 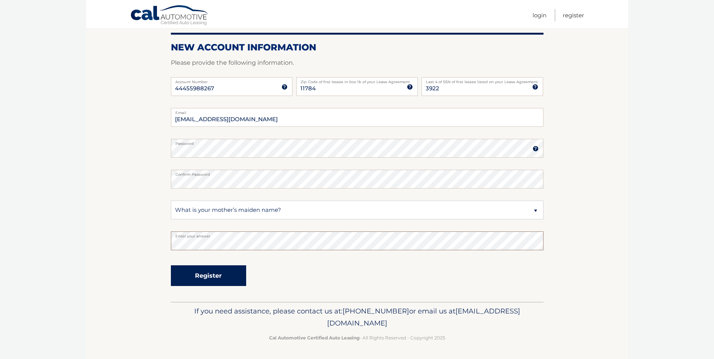 What do you see at coordinates (357, 142) in the screenshot?
I see `label: Password` at bounding box center [357, 142].